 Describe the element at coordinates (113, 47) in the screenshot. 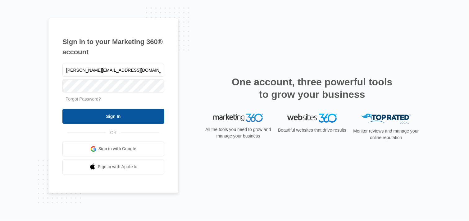

I see `h1: Sign in to your Marketing 360® account` at that location.